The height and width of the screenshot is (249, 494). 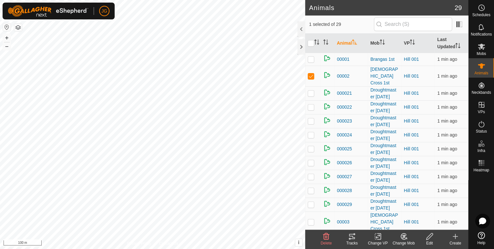 I want to click on span: Neckbands, so click(x=481, y=92).